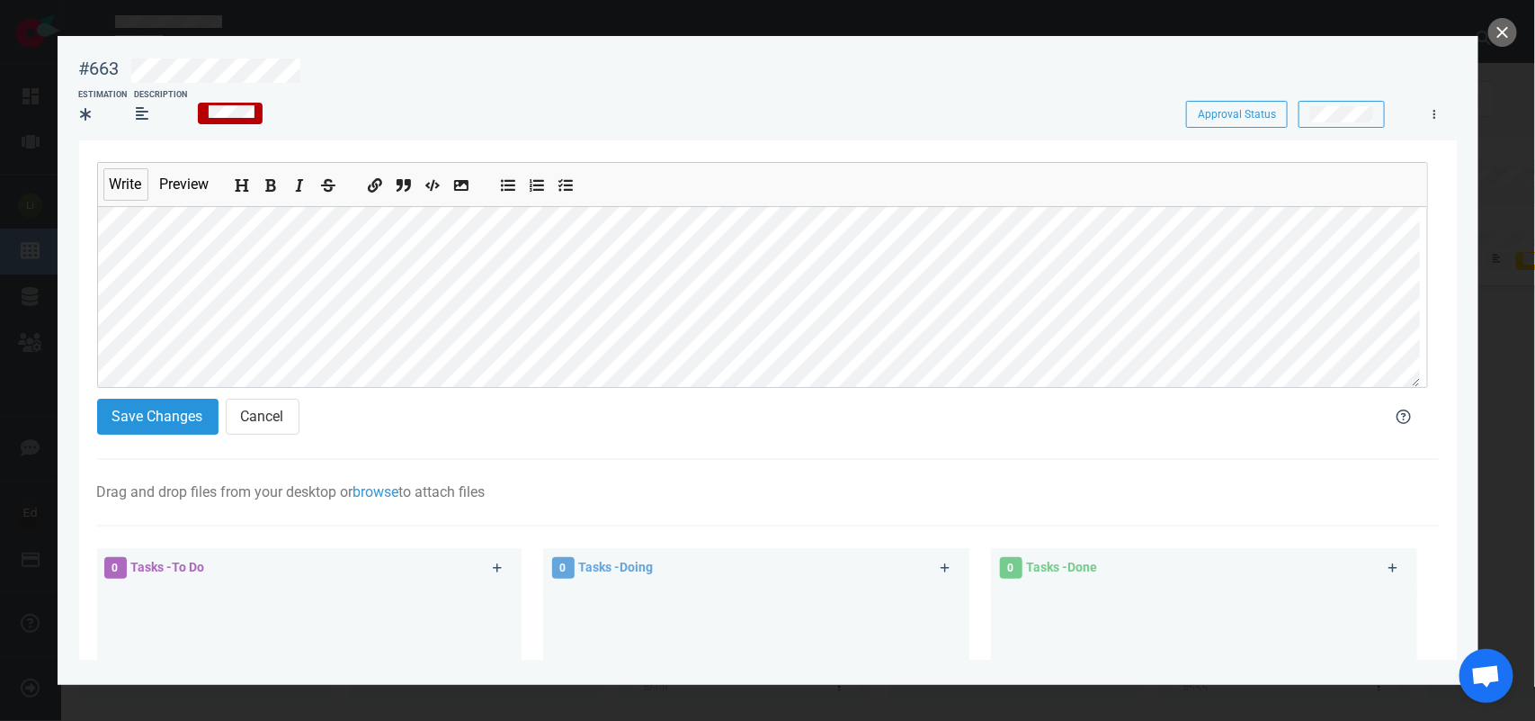 This screenshot has width=1535, height=721. I want to click on button: Insert a quote, so click(404, 182).